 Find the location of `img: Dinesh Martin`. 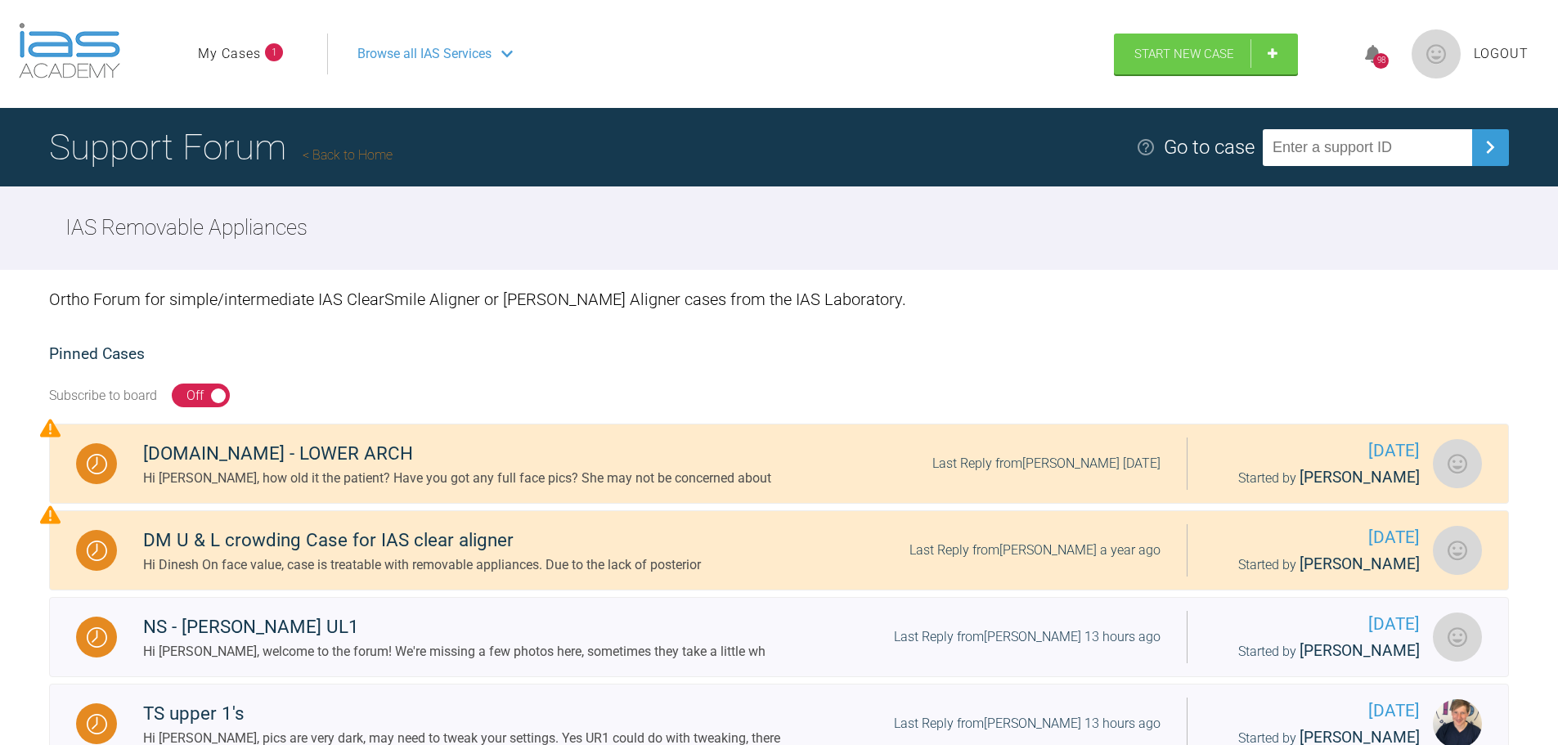

img: Dinesh Martin is located at coordinates (1457, 550).